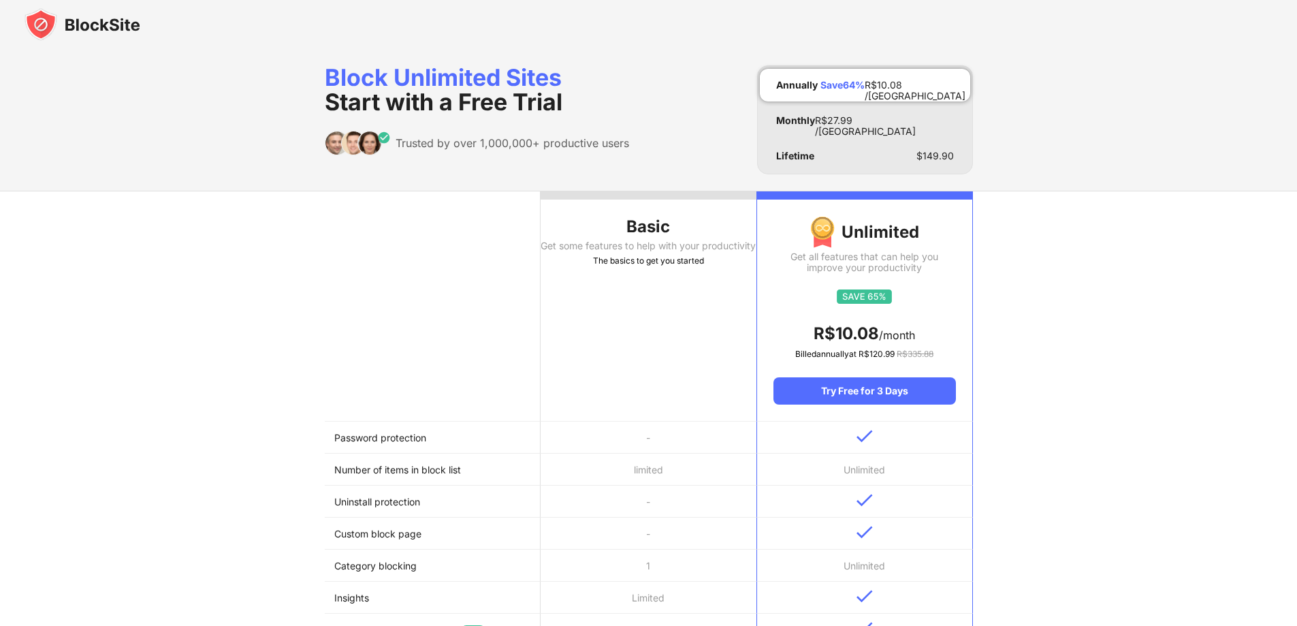 The height and width of the screenshot is (626, 1297). What do you see at coordinates (864, 232) in the screenshot?
I see `div: Unlimited` at bounding box center [864, 232].